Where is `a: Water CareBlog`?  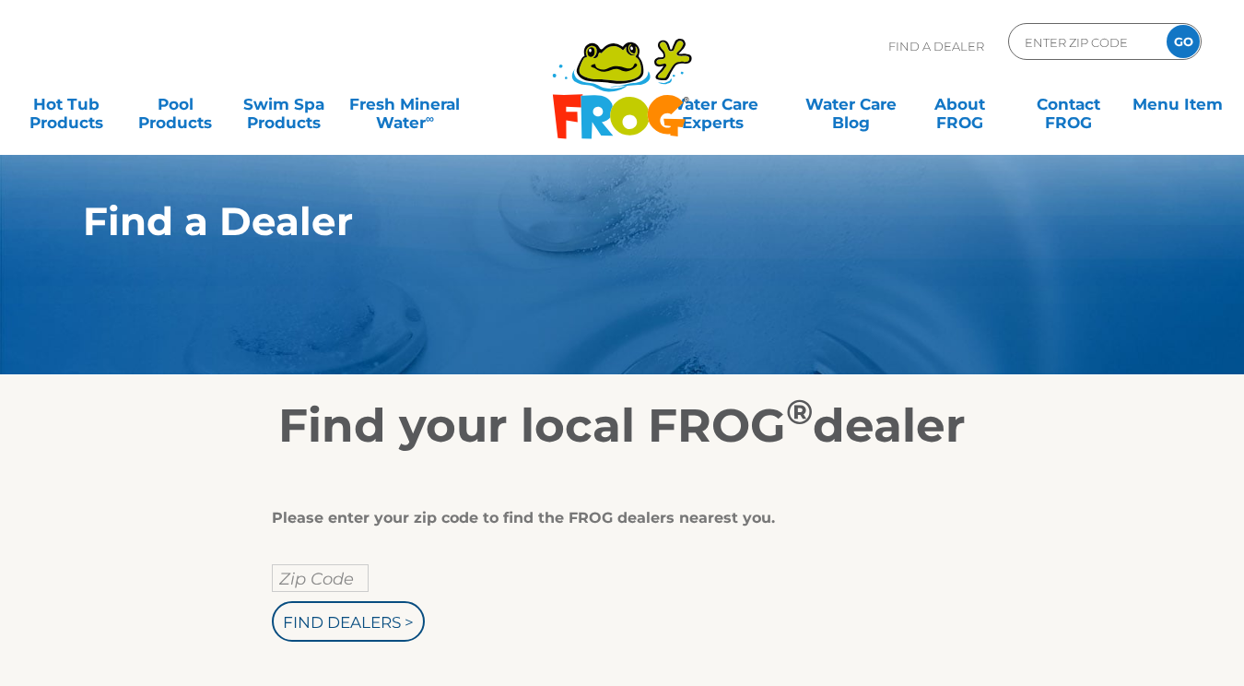
a: Water CareBlog is located at coordinates (851, 104).